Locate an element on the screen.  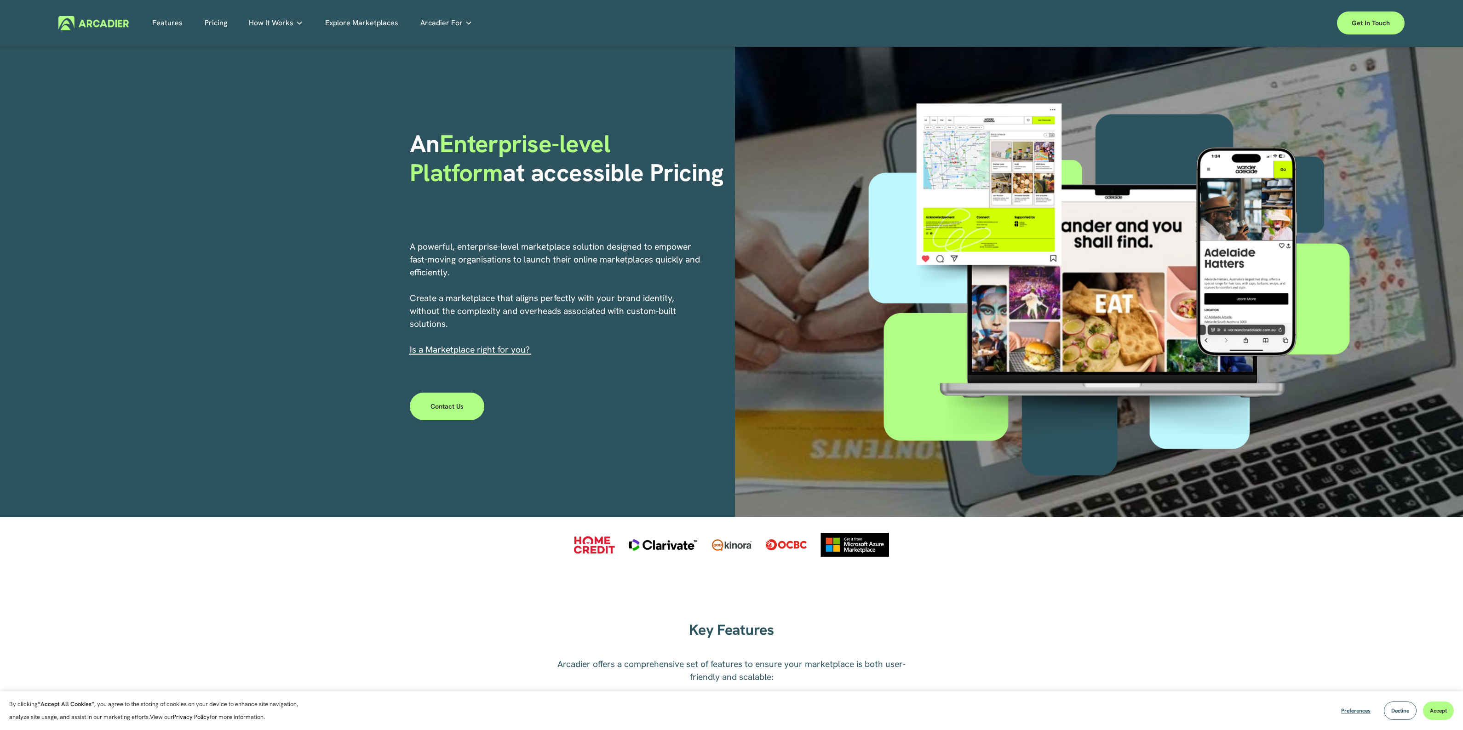
strong: “Accept All Cookies” is located at coordinates (66, 704).